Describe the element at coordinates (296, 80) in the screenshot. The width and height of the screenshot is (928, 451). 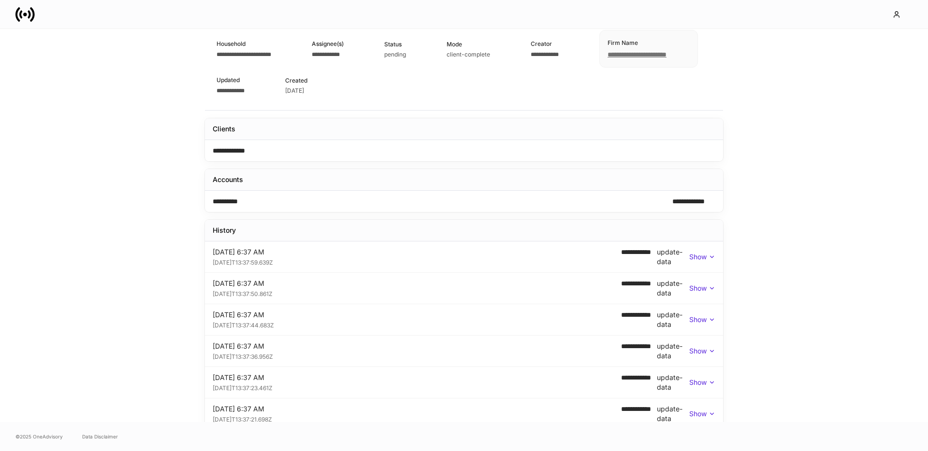
I see `div: Created` at that location.